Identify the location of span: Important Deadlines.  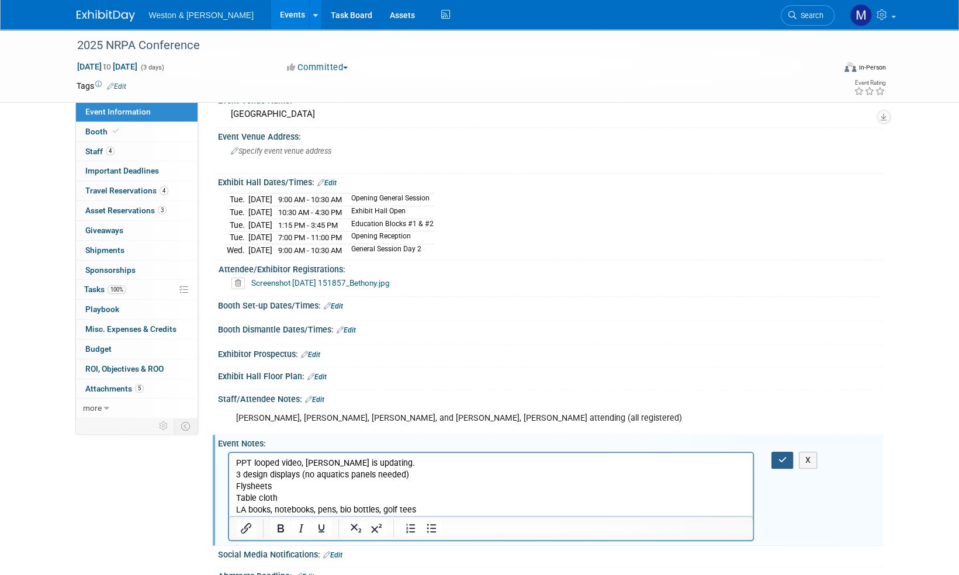
(122, 171).